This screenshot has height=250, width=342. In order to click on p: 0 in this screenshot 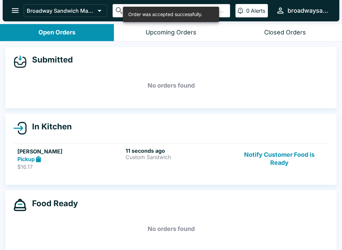, I will do `click(248, 11)`.